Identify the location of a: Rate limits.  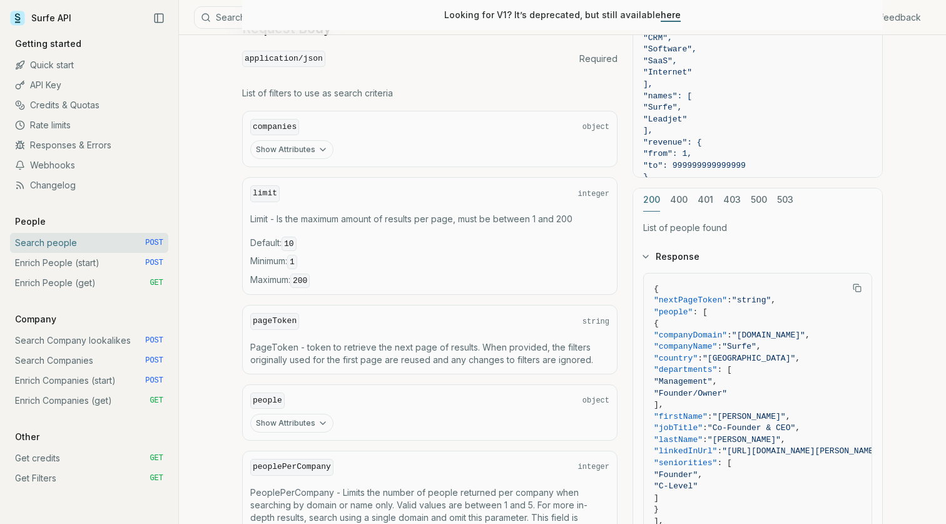
(89, 125).